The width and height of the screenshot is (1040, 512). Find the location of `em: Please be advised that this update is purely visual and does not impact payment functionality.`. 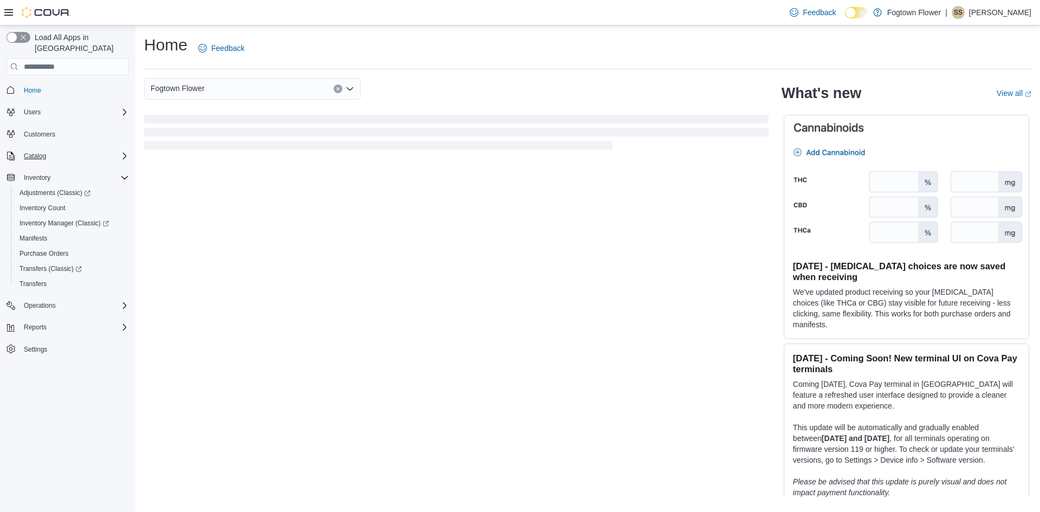

em: Please be advised that this update is purely visual and does not impact payment functionality. is located at coordinates (900, 487).